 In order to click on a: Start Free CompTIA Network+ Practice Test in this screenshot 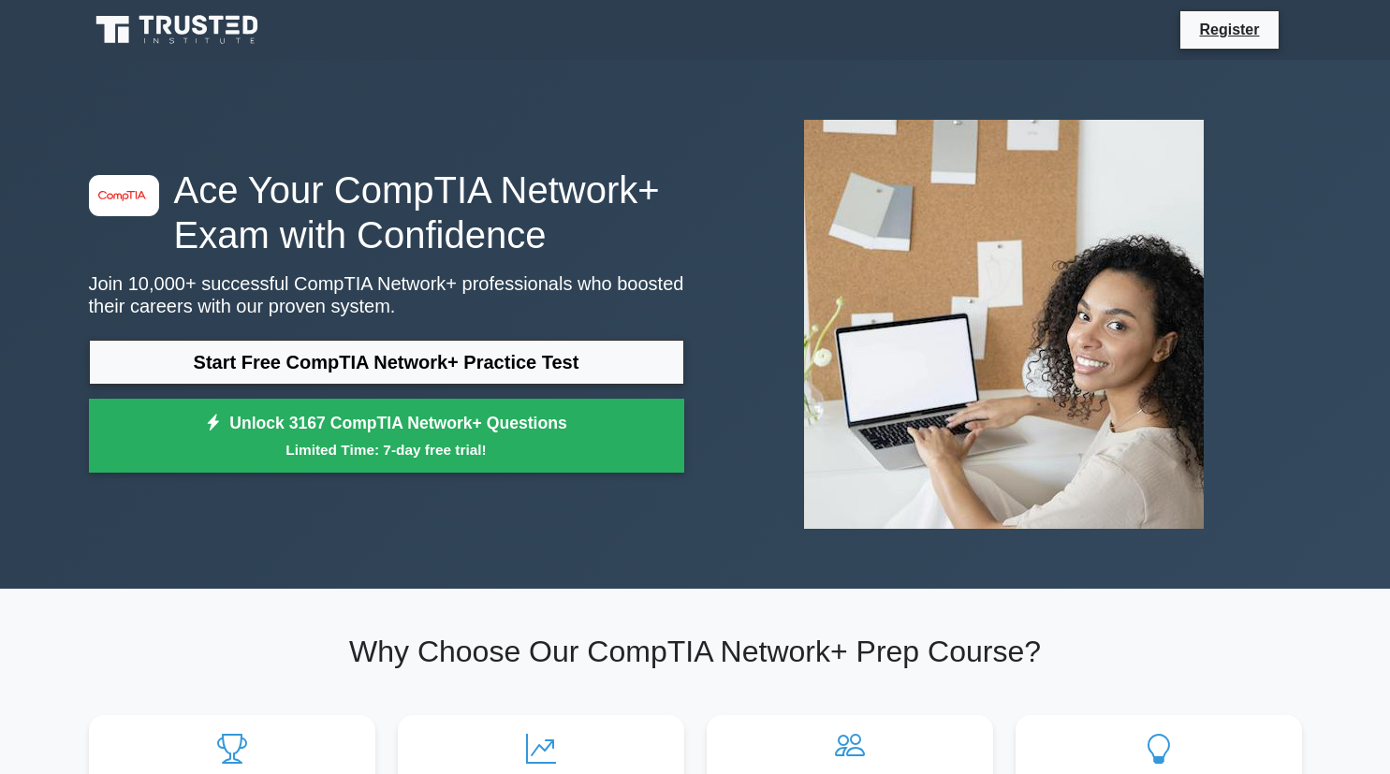, I will do `click(386, 362)`.